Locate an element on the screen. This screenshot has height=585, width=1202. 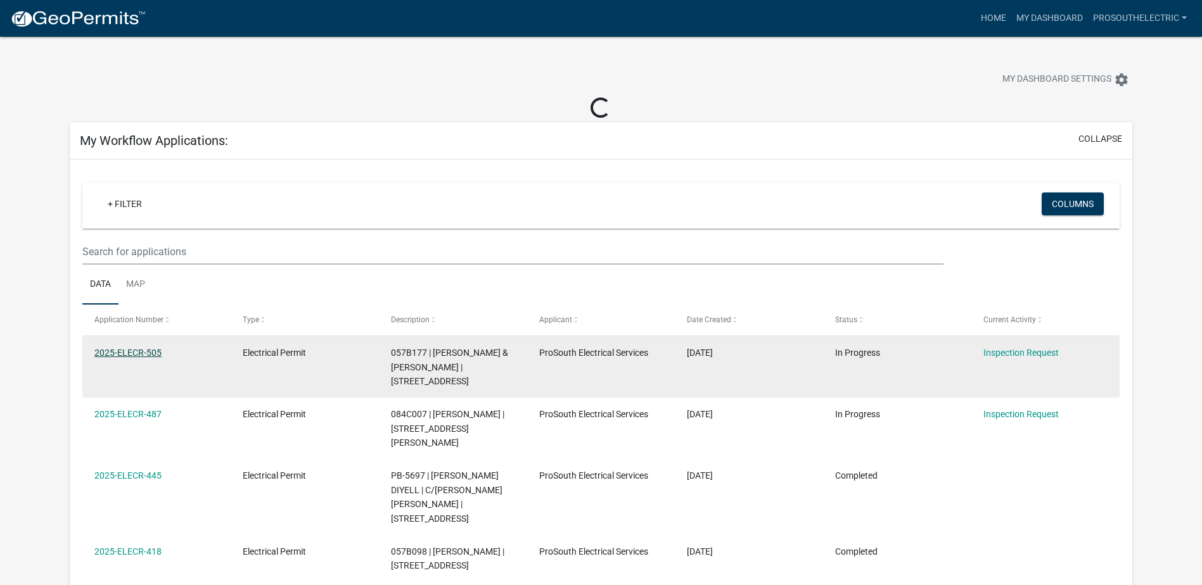
datatable-header-cell: Applicant is located at coordinates (600, 320).